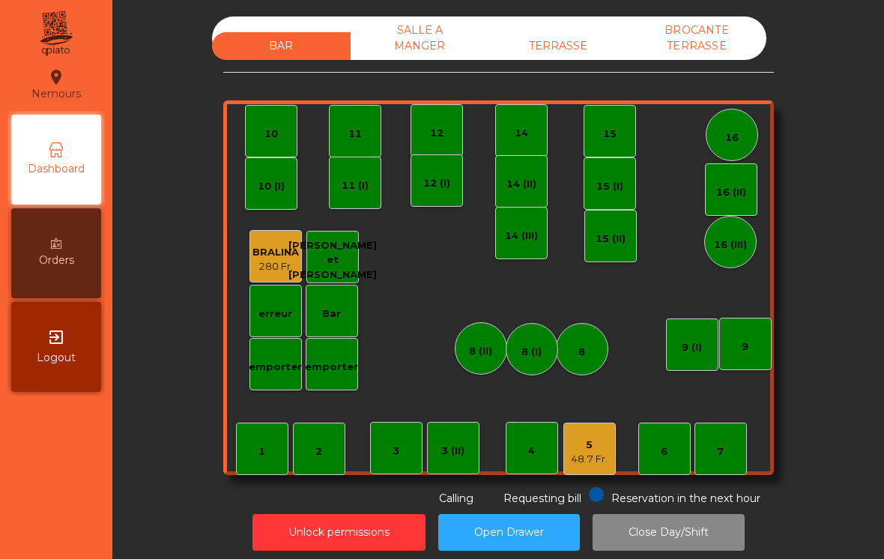 The height and width of the screenshot is (559, 884). What do you see at coordinates (355, 186) in the screenshot?
I see `div: 11 (I)` at bounding box center [355, 186].